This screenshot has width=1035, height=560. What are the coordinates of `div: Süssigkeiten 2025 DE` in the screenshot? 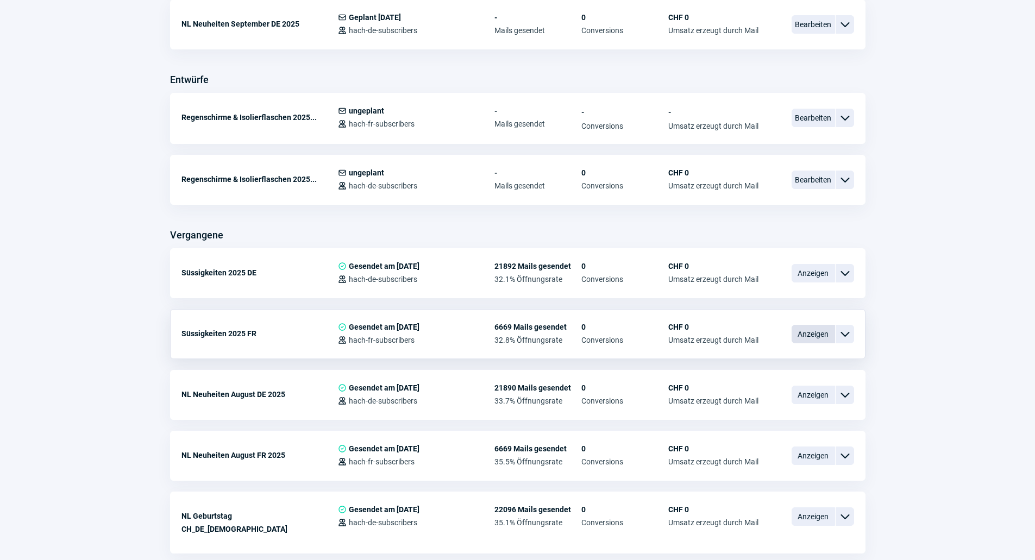 It's located at (260, 273).